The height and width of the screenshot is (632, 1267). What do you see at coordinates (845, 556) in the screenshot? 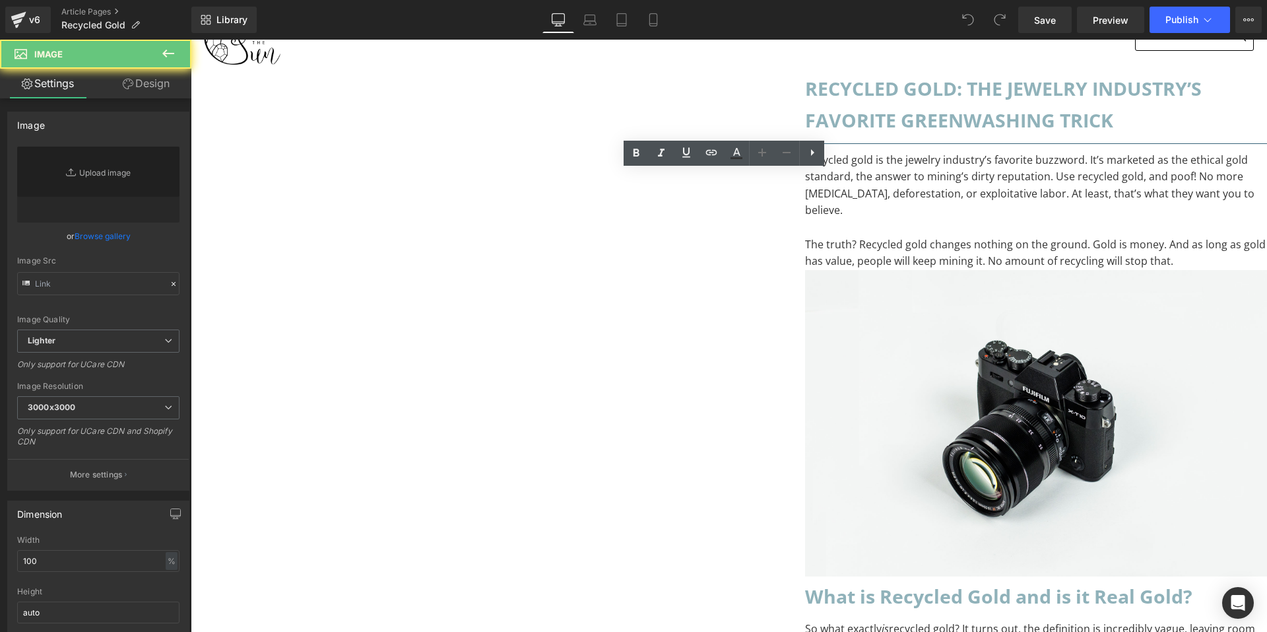
I see `h2: What is Recycled Gold and is it Real Gold?` at bounding box center [845, 556].